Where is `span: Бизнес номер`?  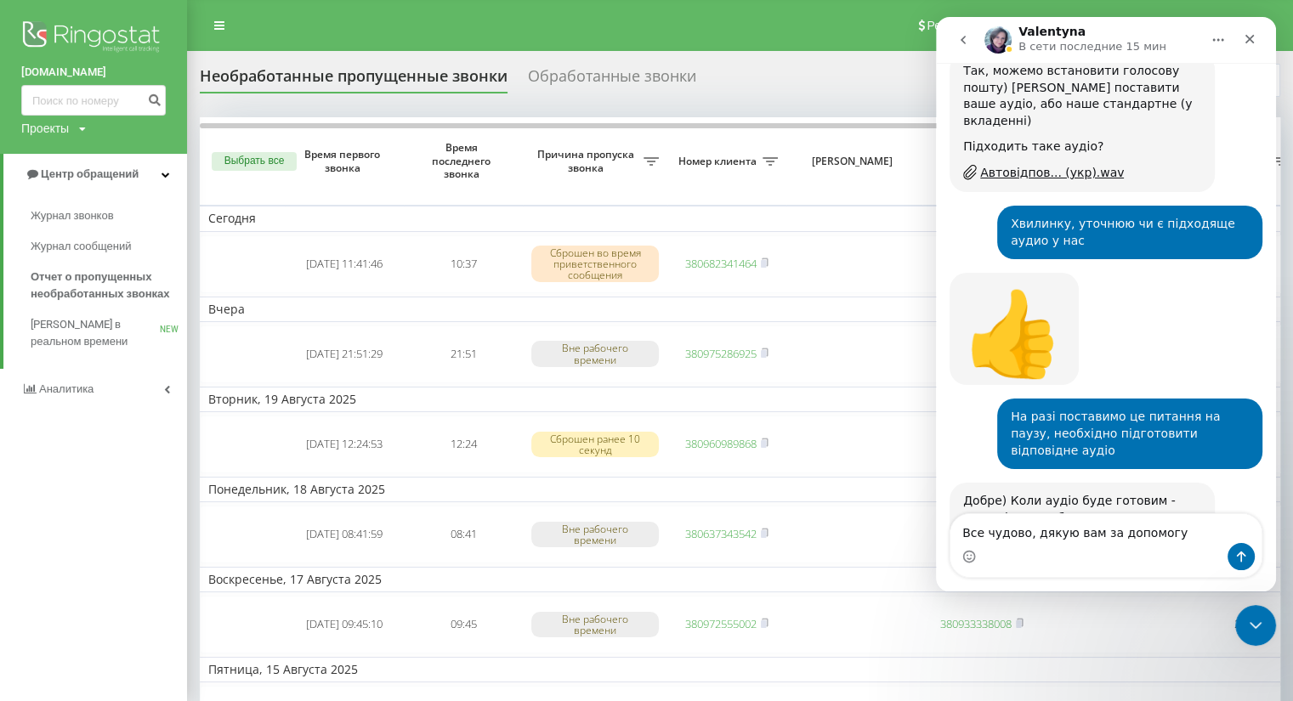 span: Бизнес номер is located at coordinates (974, 162).